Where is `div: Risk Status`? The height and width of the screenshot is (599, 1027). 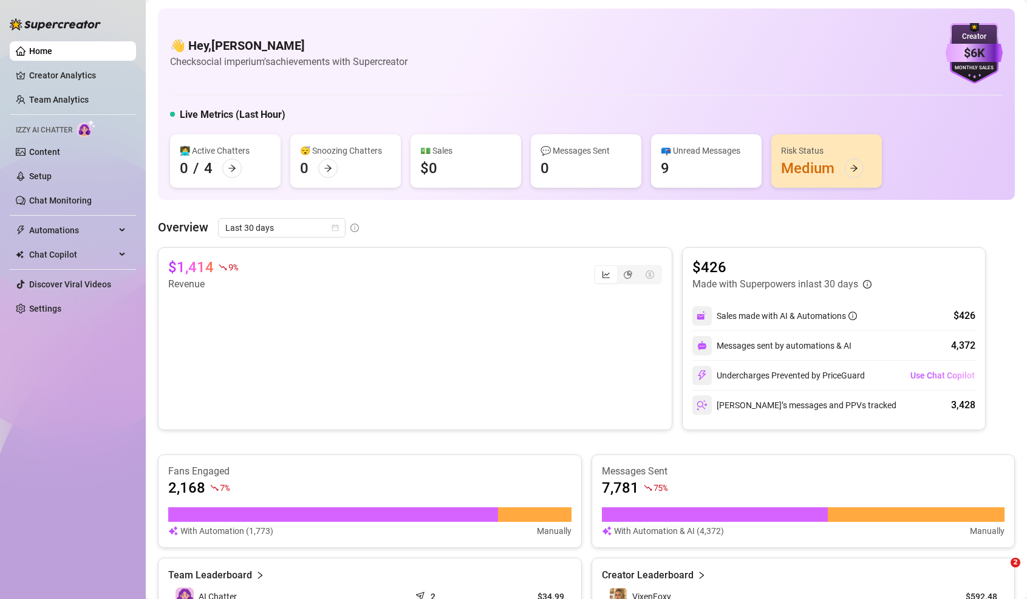
div: Risk Status is located at coordinates (826, 151).